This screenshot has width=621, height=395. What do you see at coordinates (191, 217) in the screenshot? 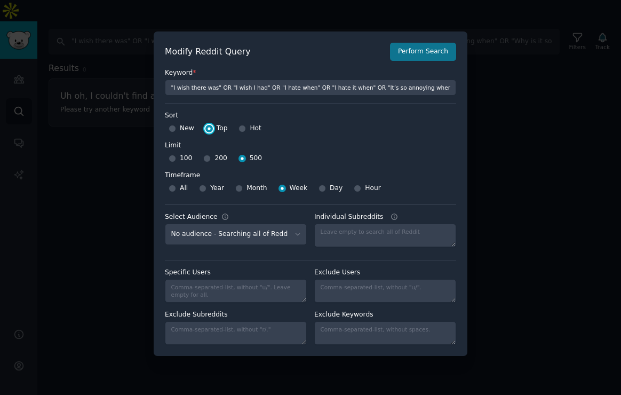
I see `div: Select Audience` at bounding box center [191, 217].